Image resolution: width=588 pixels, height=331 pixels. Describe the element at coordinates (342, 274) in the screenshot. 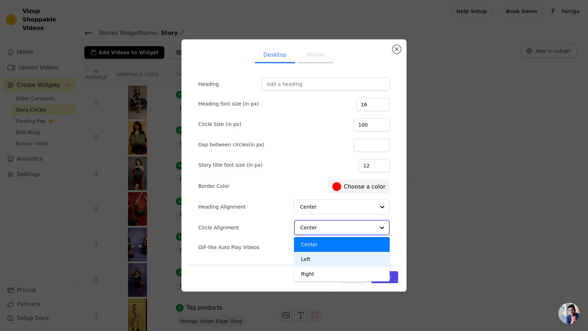

I see `div: Right` at that location.